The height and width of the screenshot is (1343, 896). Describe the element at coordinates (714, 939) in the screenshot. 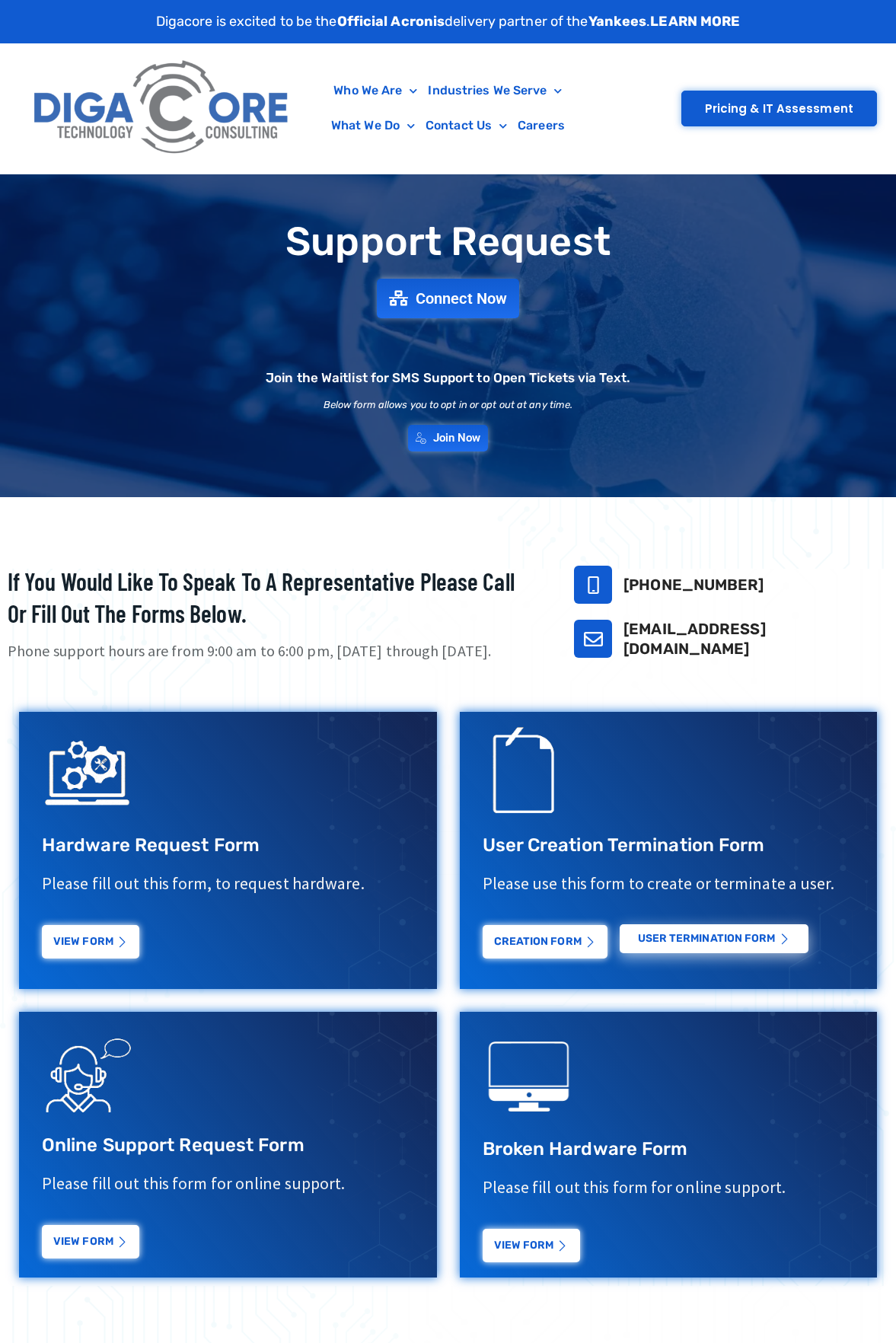

I see `a: USER Termination Form` at that location.